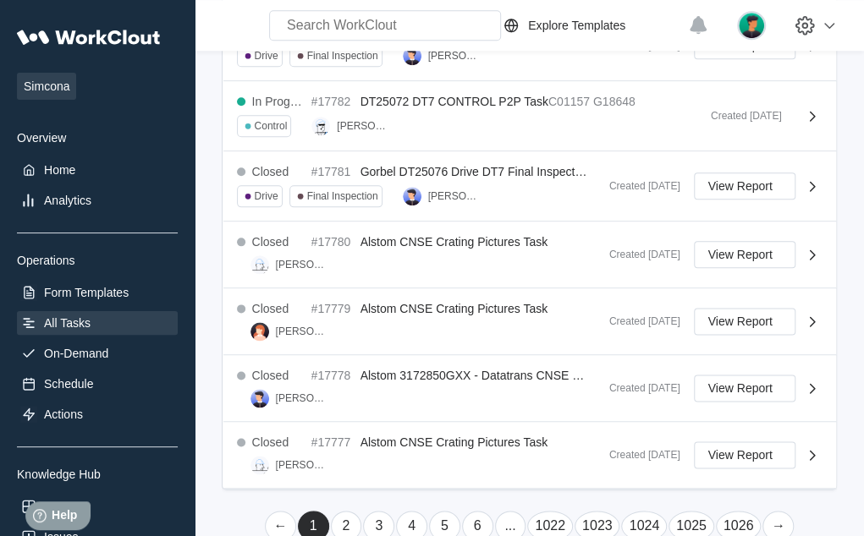  Describe the element at coordinates (332, 172) in the screenshot. I see `div: #17781` at that location.